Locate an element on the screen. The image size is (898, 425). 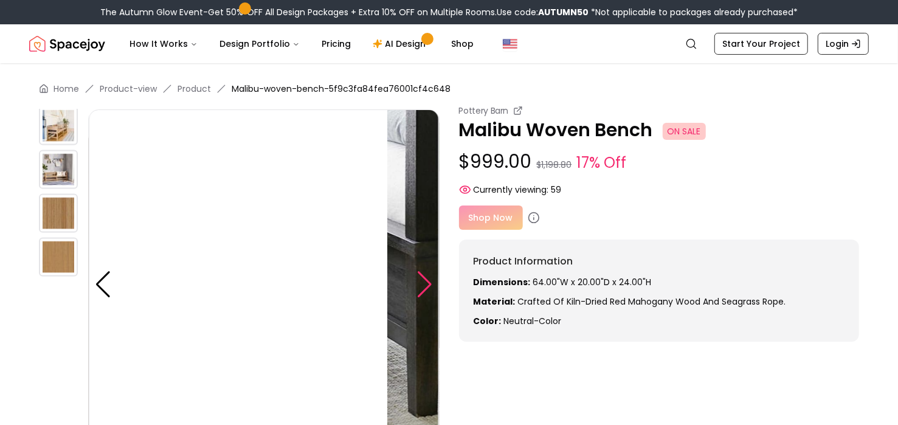
p: Malibu Woven Bench is located at coordinates (659, 130).